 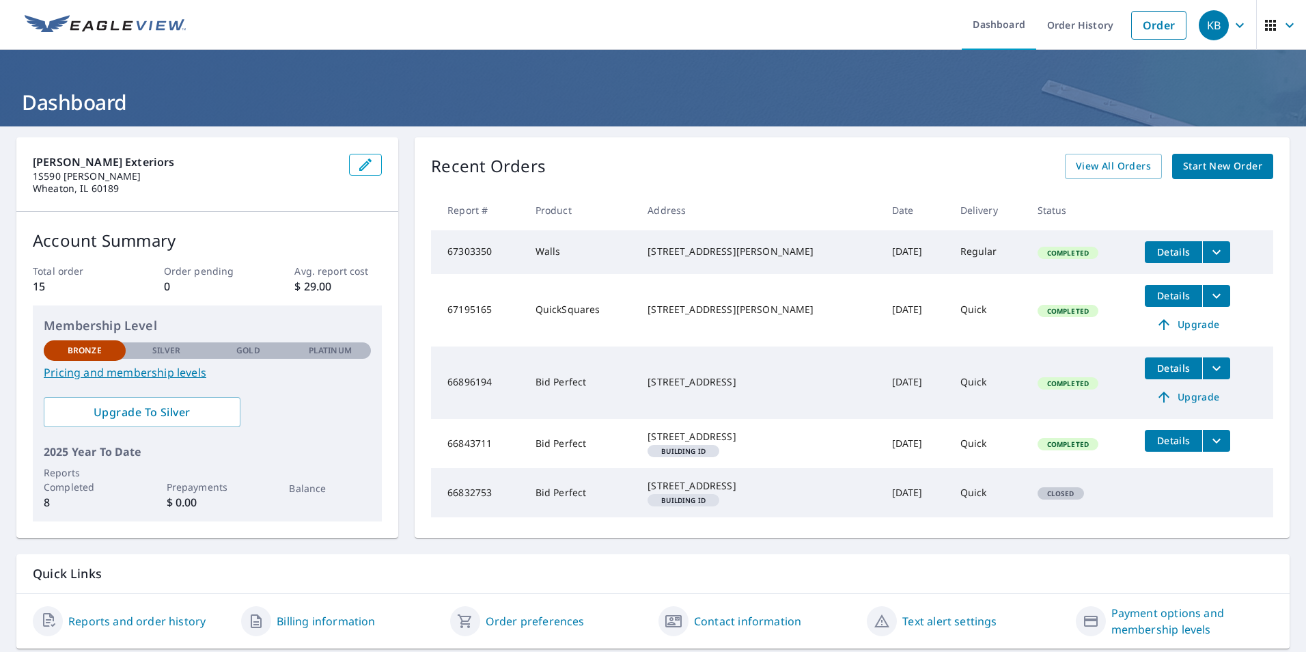 I want to click on h1: Dashboard, so click(x=653, y=102).